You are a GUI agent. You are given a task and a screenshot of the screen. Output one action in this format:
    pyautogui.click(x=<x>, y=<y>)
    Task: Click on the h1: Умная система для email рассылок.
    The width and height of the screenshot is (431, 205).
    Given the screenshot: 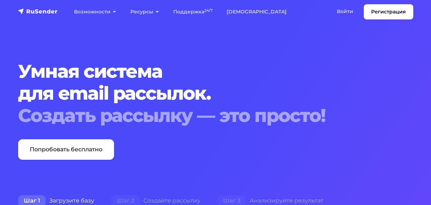 What is the action you would take?
    pyautogui.click(x=215, y=93)
    